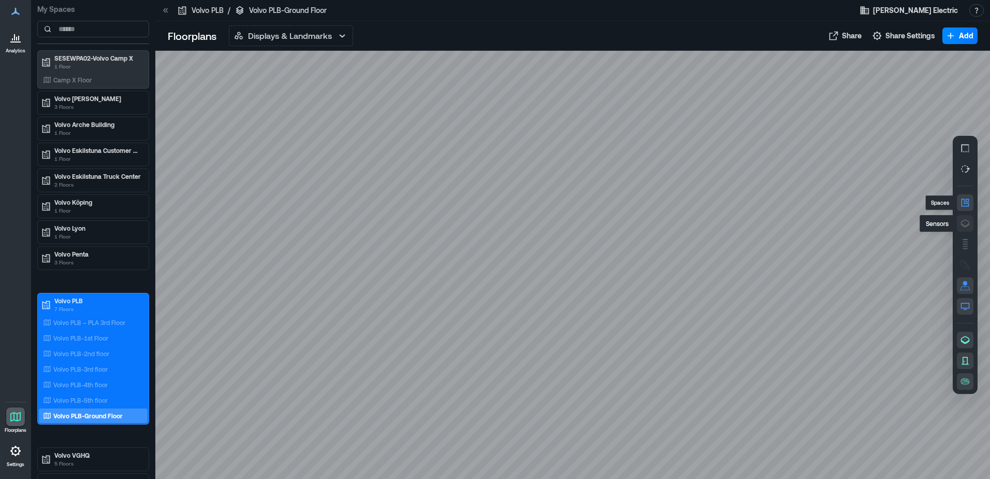 The width and height of the screenshot is (990, 479). Describe the element at coordinates (16, 464) in the screenshot. I see `p: Settings` at that location.